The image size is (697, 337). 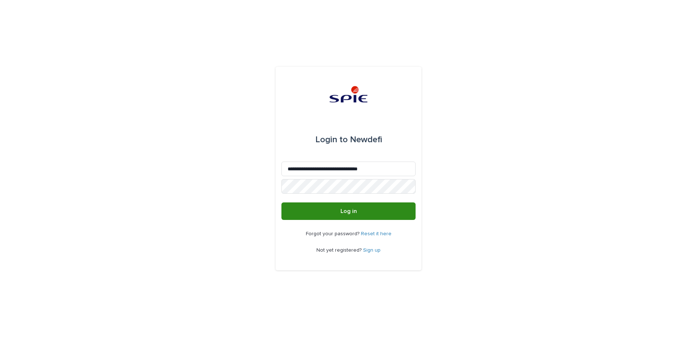 What do you see at coordinates (348, 95) in the screenshot?
I see `img: svstPd6MQfCT1uX1QGkG` at bounding box center [348, 95].